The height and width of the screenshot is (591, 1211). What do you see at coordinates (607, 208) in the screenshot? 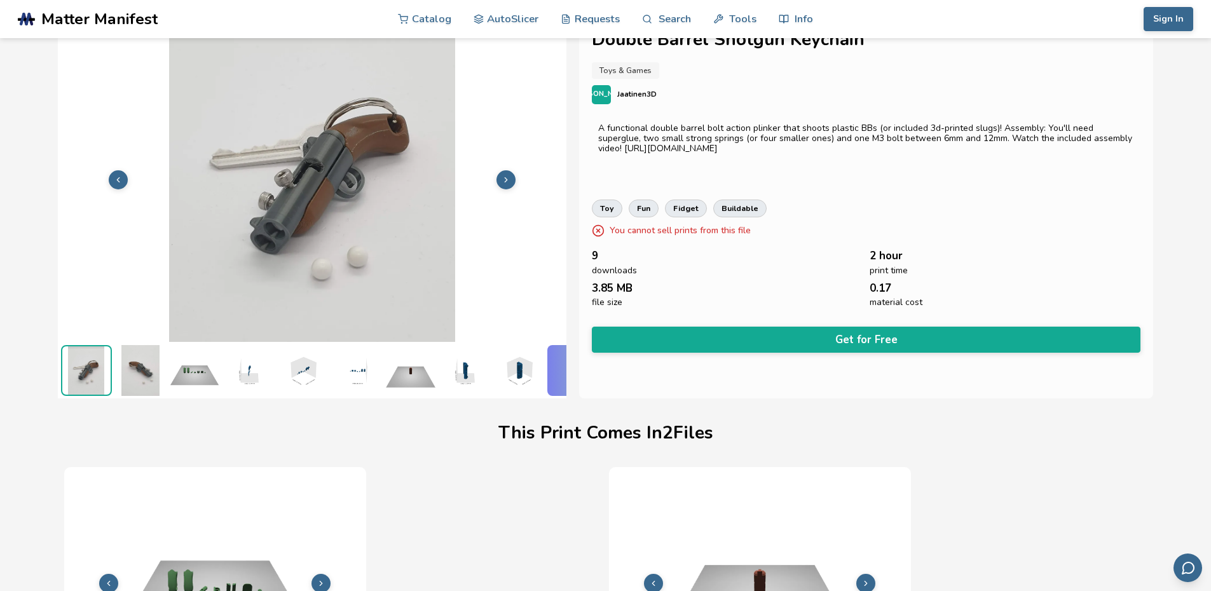
I see `a: toy` at bounding box center [607, 208].